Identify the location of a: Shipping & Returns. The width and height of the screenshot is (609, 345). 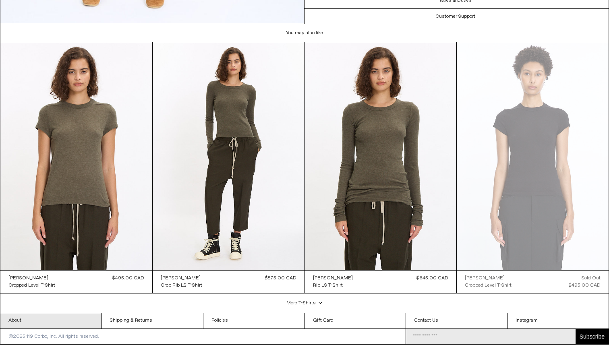
(152, 321).